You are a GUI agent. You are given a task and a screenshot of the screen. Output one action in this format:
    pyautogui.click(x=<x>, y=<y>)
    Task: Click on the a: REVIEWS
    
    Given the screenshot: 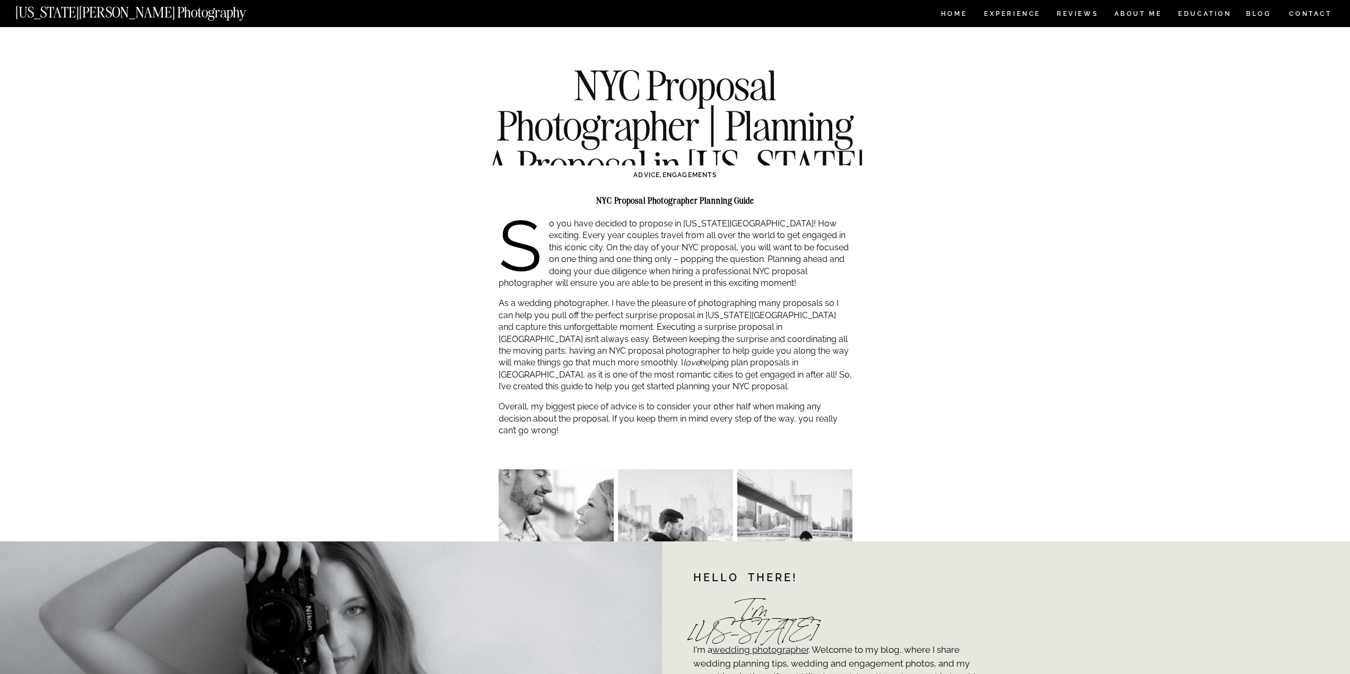 What is the action you would take?
    pyautogui.click(x=1076, y=15)
    